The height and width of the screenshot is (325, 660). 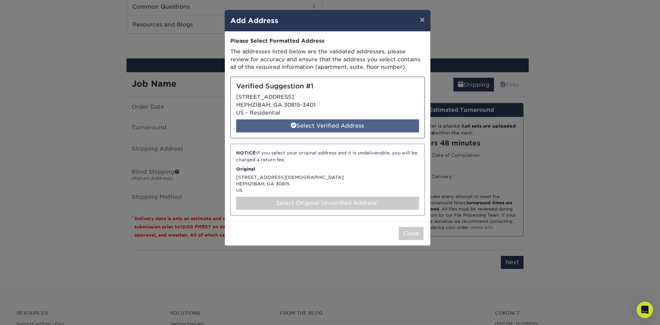 I want to click on h4: Add Address, so click(x=328, y=21).